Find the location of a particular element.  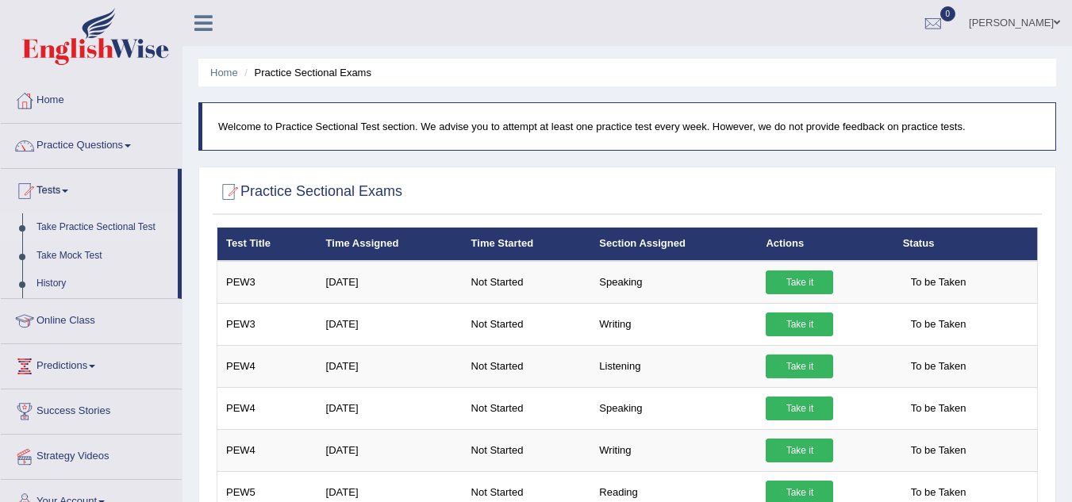

p: Welcome to Practice Sectional Test section. We advise you to attempt at least one practice test e... is located at coordinates (629, 126).